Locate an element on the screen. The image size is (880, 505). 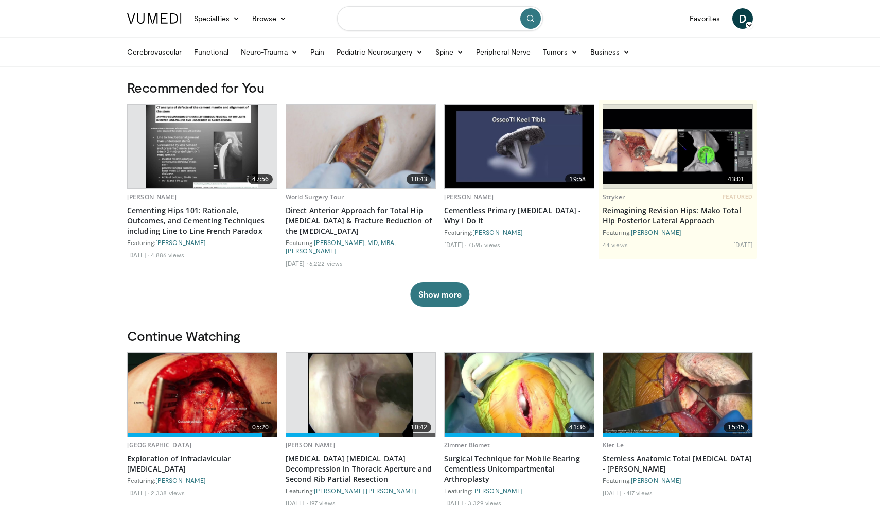
a: World Surgery Tour is located at coordinates (315, 197).